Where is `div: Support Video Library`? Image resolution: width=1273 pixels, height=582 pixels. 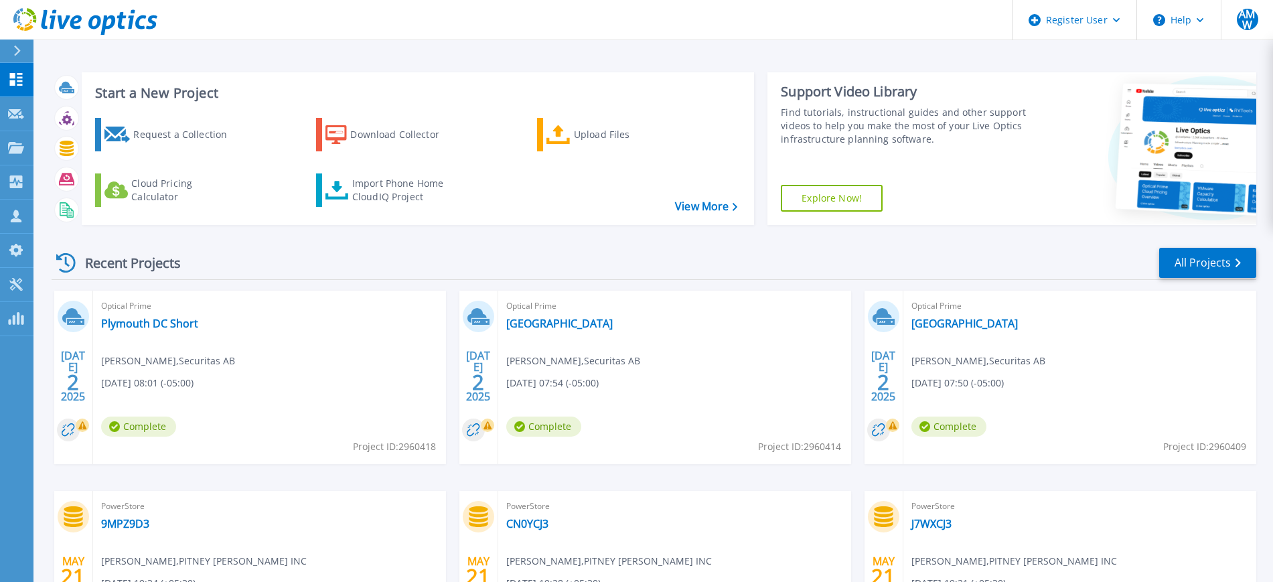 div: Support Video Library is located at coordinates (906, 92).